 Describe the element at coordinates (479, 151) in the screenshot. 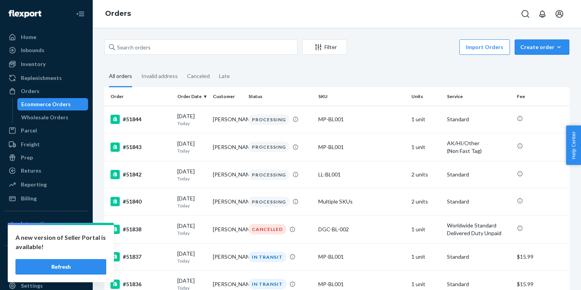

I see `div: (Non Fast Tag)` at that location.